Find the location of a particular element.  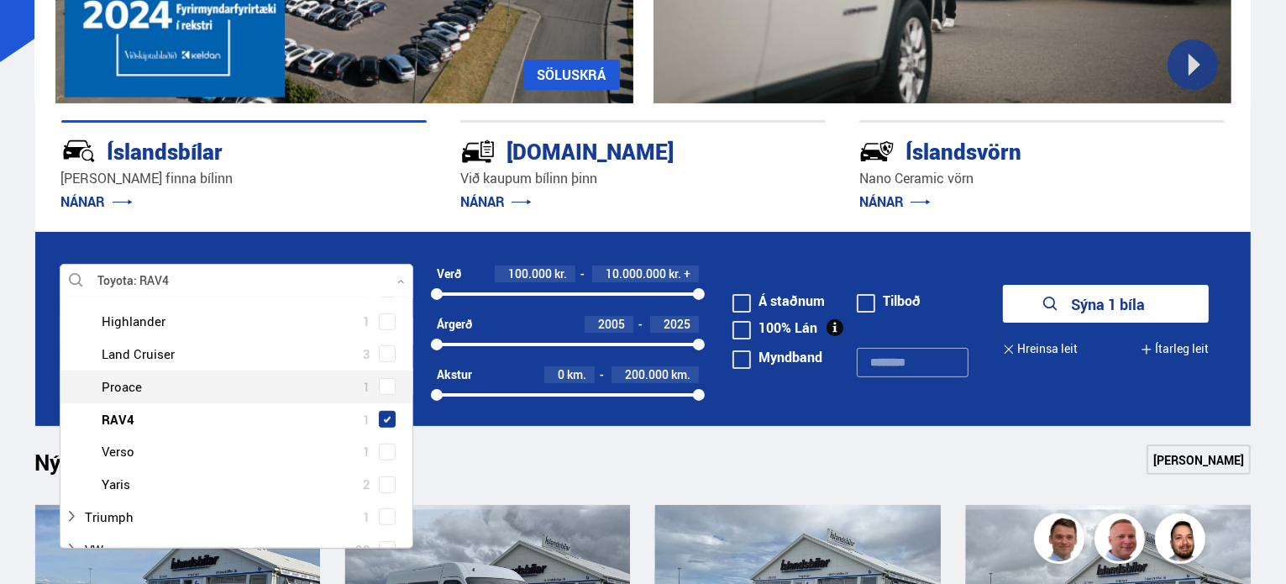

button: Sýna 1 bíla is located at coordinates (1106, 303).